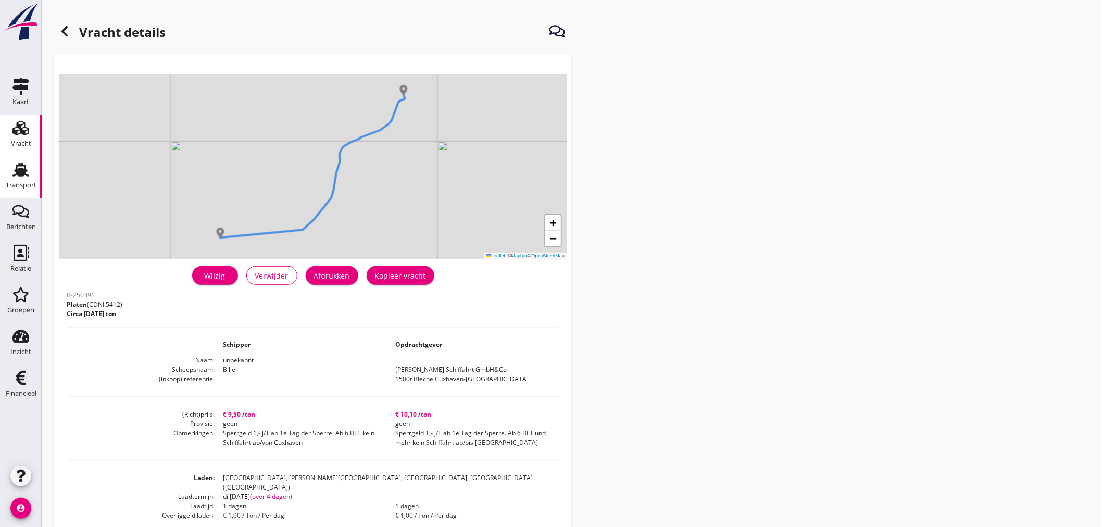 This screenshot has width=1102, height=527. Describe the element at coordinates (332, 276) in the screenshot. I see `div: Afdrukken` at that location.